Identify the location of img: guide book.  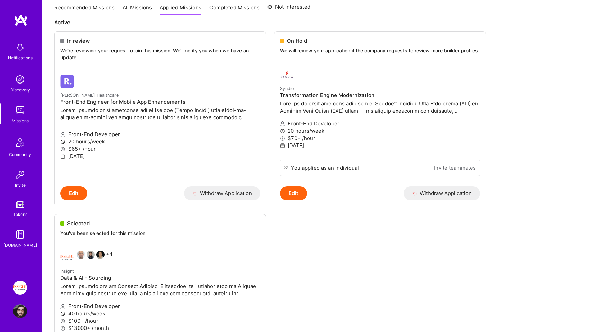
(20, 234).